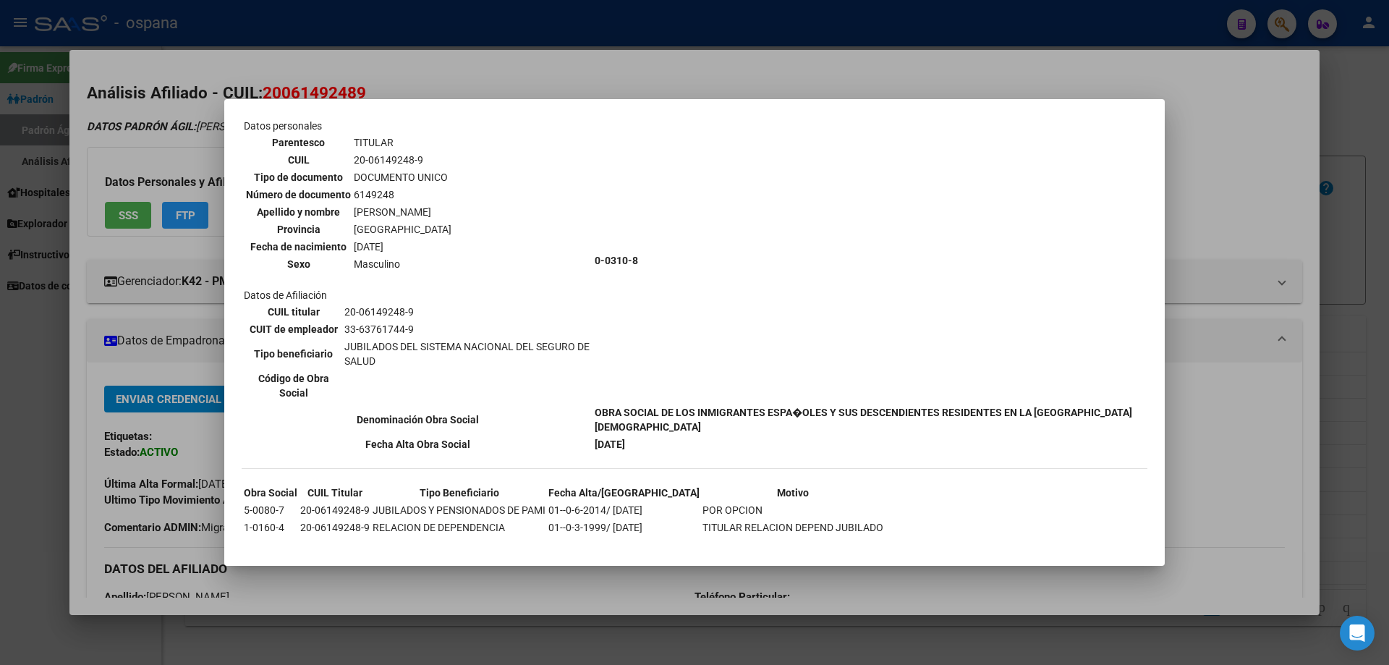 The height and width of the screenshot is (665, 1389). I want to click on th: Fecha Alta Obra Social, so click(417, 444).